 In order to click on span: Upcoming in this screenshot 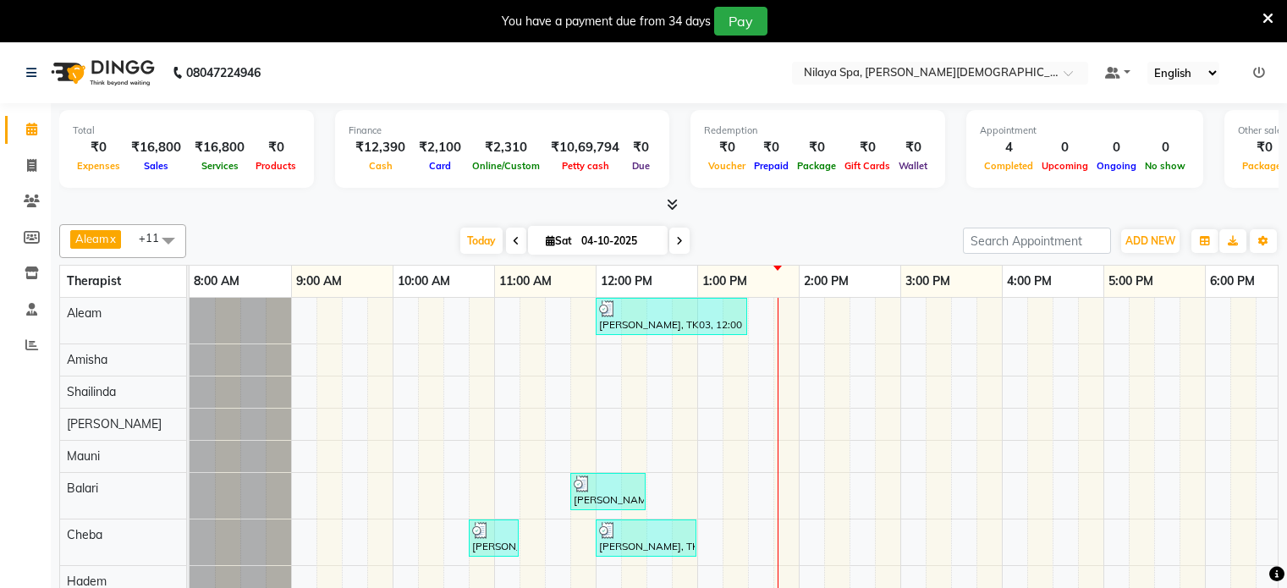, I will do `click(1065, 166)`.